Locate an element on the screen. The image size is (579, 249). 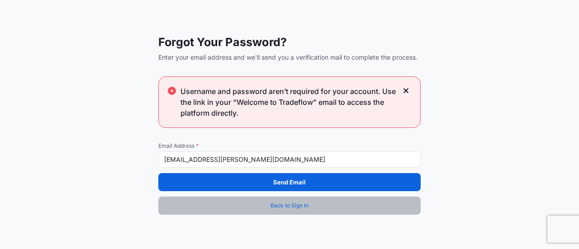
span: Email Address is located at coordinates (289, 146).